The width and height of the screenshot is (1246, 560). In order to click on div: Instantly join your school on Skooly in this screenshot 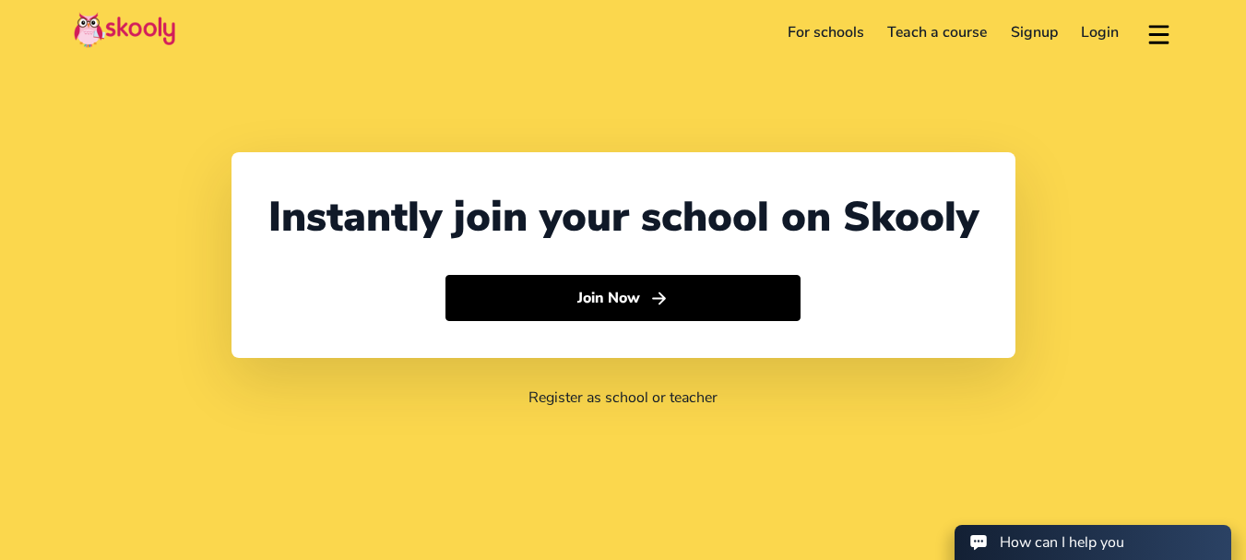, I will do `click(623, 217)`.